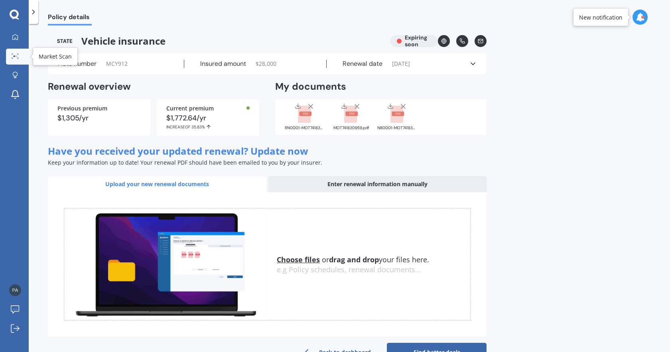  I want to click on label: Insured amount, so click(223, 64).